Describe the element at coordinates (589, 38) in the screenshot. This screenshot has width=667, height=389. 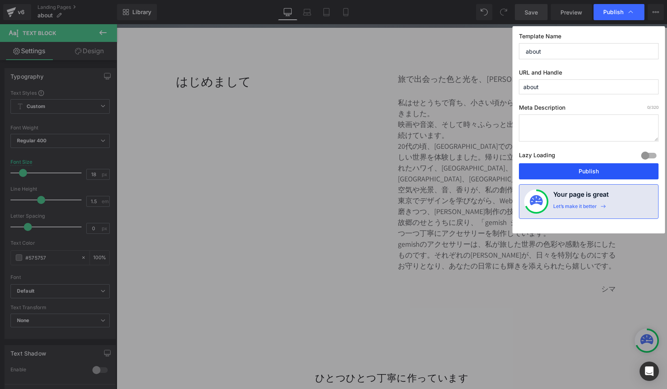
I see `label: Template Name` at that location.